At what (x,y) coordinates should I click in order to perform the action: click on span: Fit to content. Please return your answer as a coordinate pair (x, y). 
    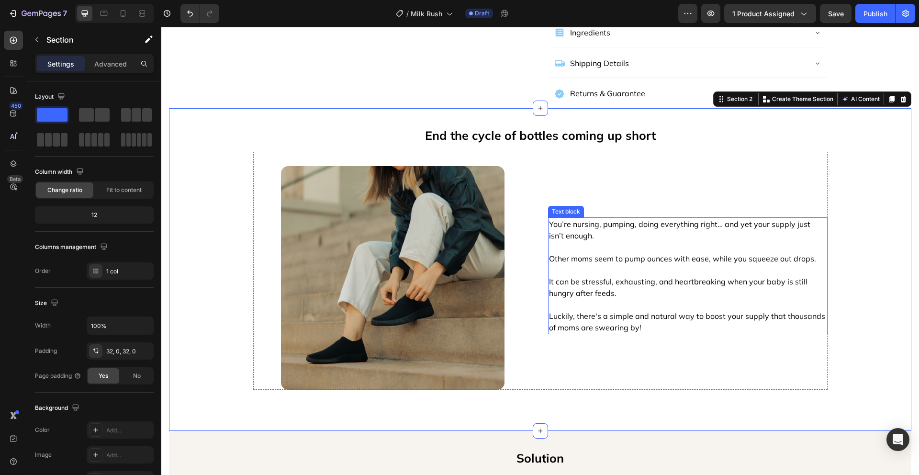
    Looking at the image, I should click on (124, 190).